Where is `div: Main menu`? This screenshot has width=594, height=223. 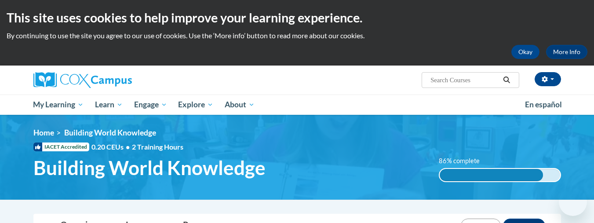 div: Main menu is located at coordinates (297, 105).